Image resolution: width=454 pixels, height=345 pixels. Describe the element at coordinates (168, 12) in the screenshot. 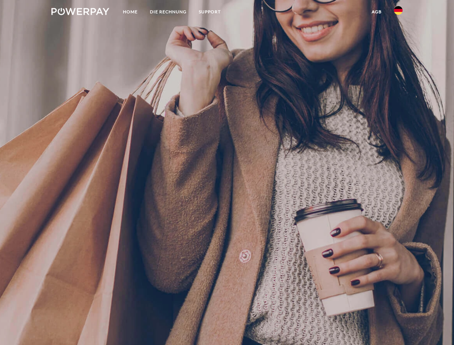

I see `a: DIE RECHNUNG` at that location.